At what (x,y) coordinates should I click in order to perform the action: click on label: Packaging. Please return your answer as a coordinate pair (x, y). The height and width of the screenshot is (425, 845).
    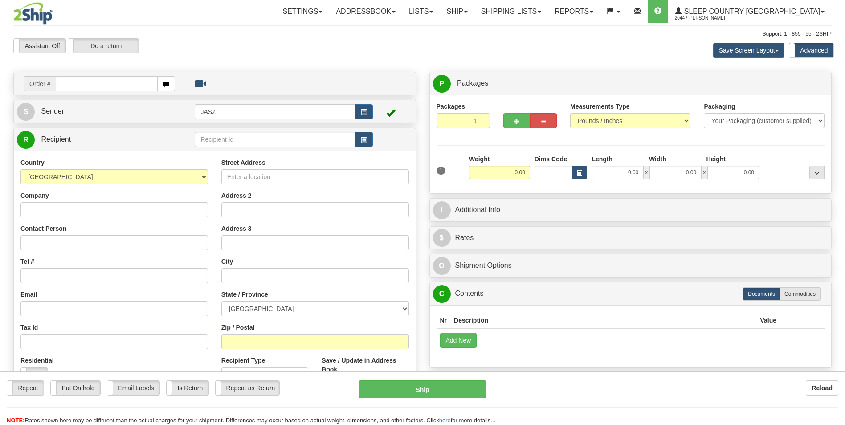
    Looking at the image, I should click on (720, 107).